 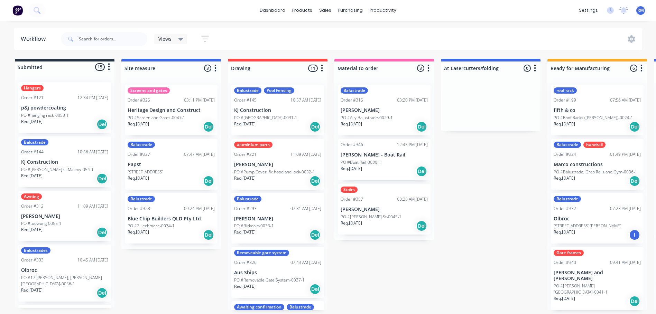 I want to click on img: Factory, so click(x=18, y=10).